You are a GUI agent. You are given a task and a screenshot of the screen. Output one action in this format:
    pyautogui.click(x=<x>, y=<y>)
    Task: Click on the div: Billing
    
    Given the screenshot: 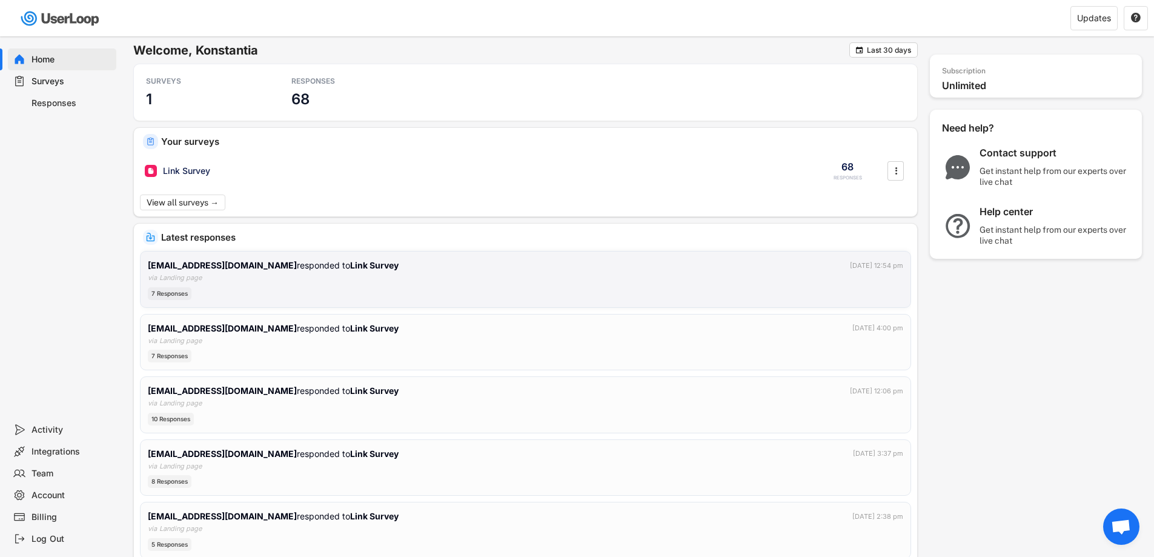 What is the action you would take?
    pyautogui.click(x=71, y=517)
    